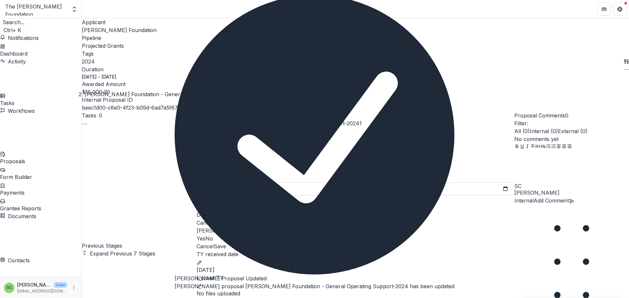 This screenshot has width=629, height=298. Describe the element at coordinates (554, 201) in the screenshot. I see `button: Add Comment` at that location.